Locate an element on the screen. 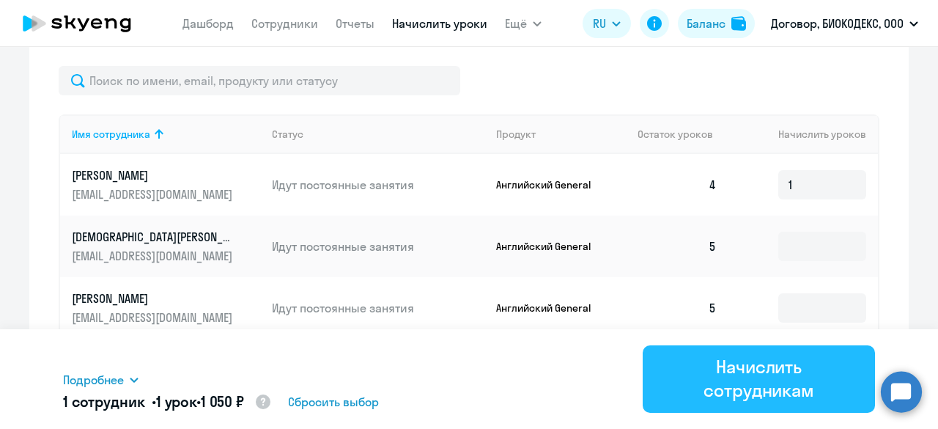  th: Начислить уроков is located at coordinates (803, 134).